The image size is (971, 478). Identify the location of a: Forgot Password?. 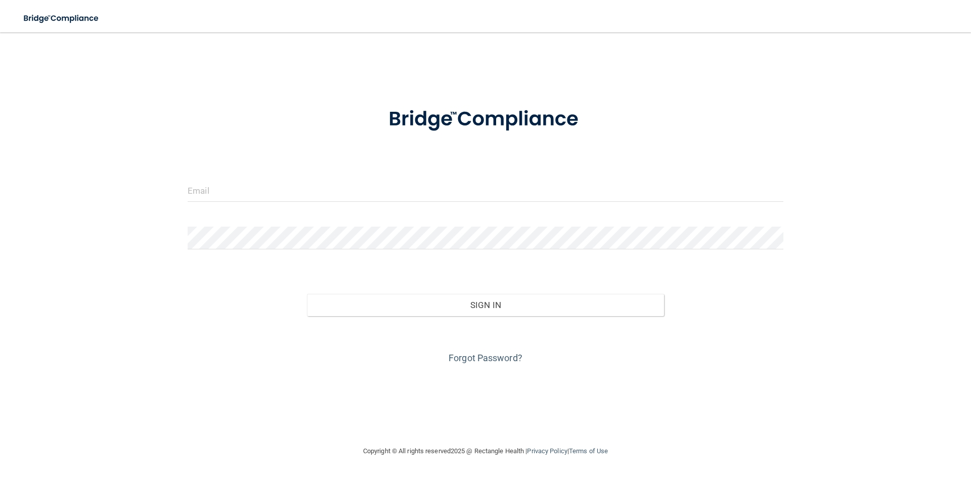
(486, 358).